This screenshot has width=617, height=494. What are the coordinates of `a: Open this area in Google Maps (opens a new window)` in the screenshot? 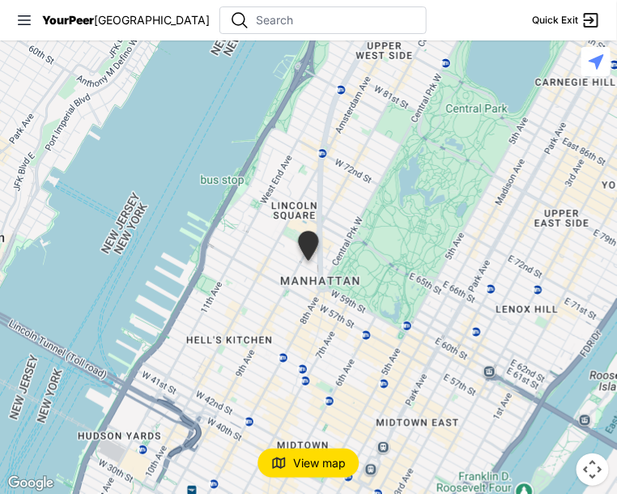 It's located at (31, 483).